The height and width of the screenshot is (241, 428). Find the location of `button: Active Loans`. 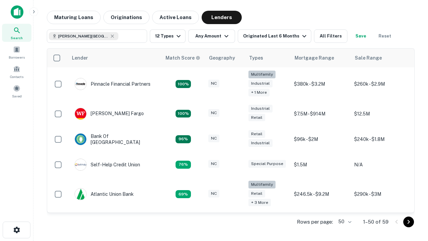

button: Active Loans is located at coordinates (176, 17).